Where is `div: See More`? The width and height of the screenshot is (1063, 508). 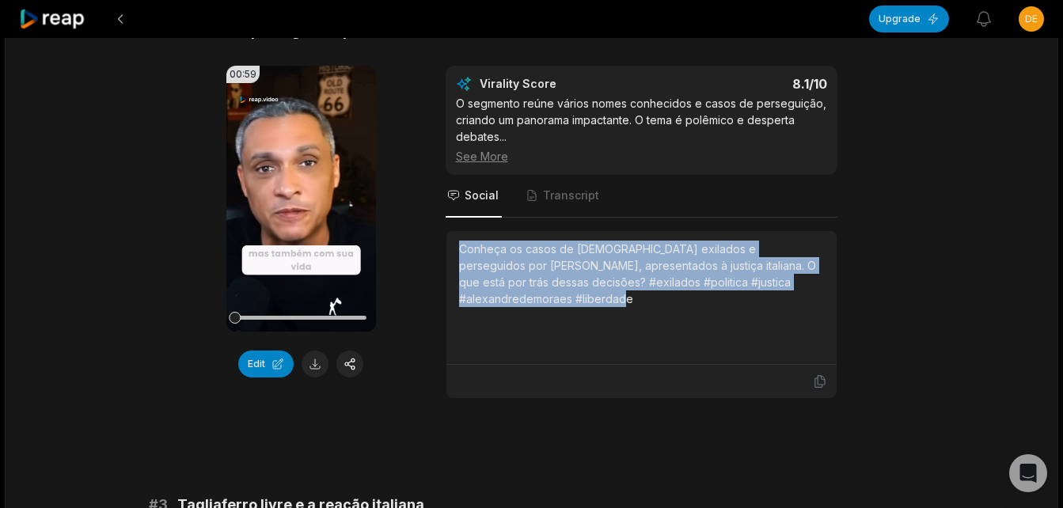 div: See More is located at coordinates (641, 156).